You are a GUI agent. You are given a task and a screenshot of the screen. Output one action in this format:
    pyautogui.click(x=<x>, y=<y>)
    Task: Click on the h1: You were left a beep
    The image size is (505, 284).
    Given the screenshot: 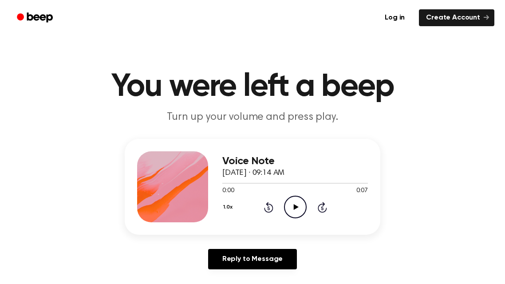 What is the action you would take?
    pyautogui.click(x=253, y=87)
    